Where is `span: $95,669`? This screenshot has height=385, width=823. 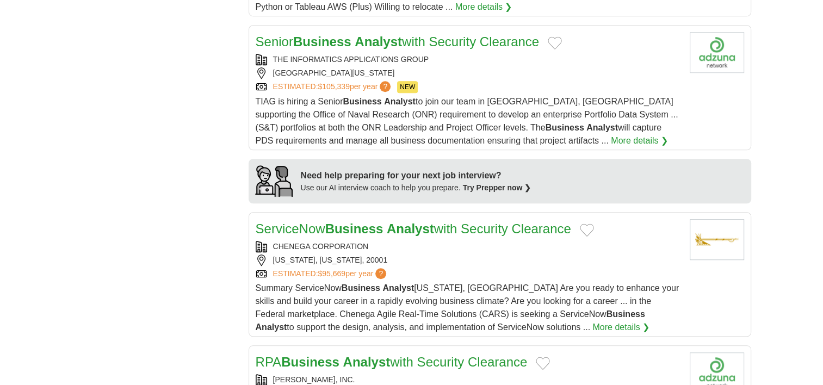
span: $95,669 is located at coordinates (331, 274).